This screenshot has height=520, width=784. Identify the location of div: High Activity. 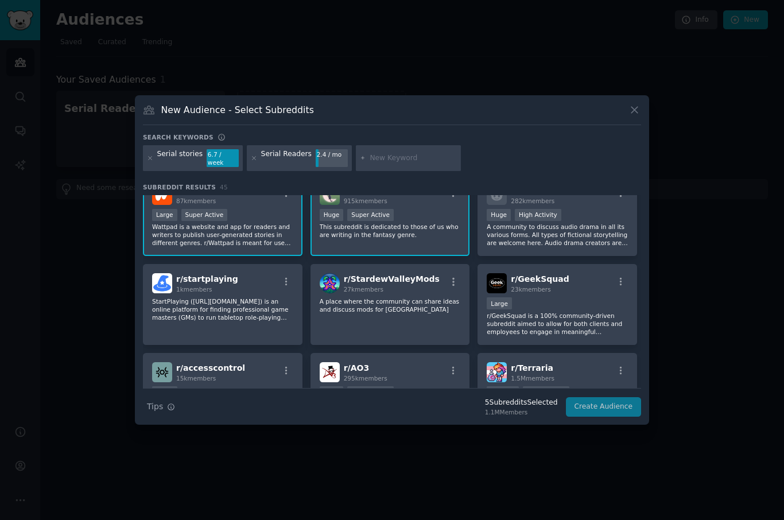
(538, 215).